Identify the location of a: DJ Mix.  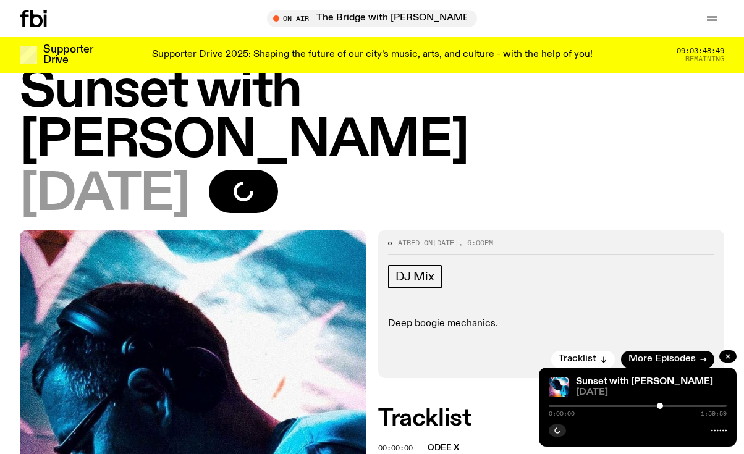
(415, 277).